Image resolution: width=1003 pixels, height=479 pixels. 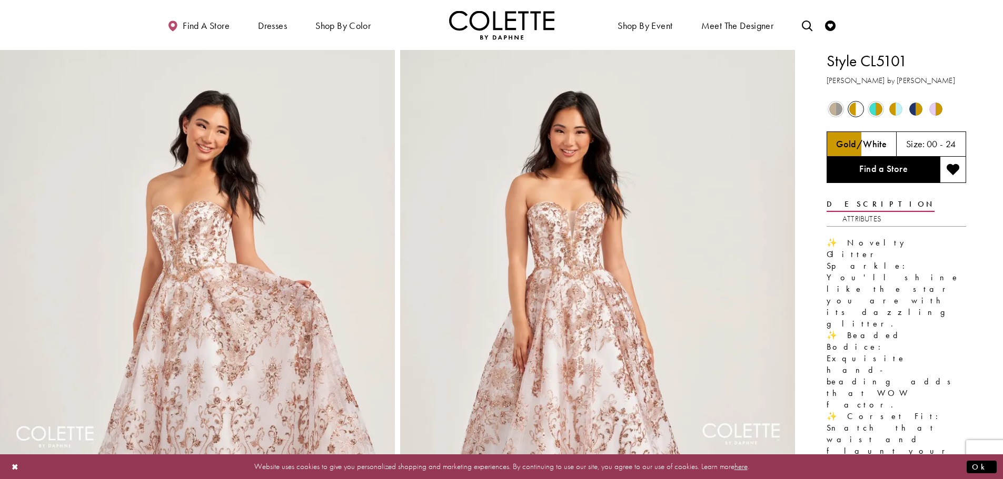 What do you see at coordinates (206, 26) in the screenshot?
I see `span: Find a store` at bounding box center [206, 26].